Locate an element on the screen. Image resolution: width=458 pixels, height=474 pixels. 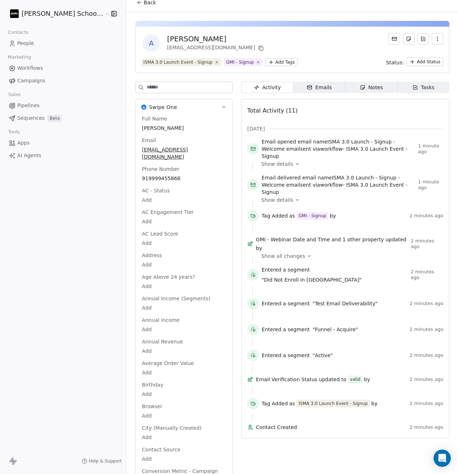
span: Pipelines is located at coordinates (28, 105).